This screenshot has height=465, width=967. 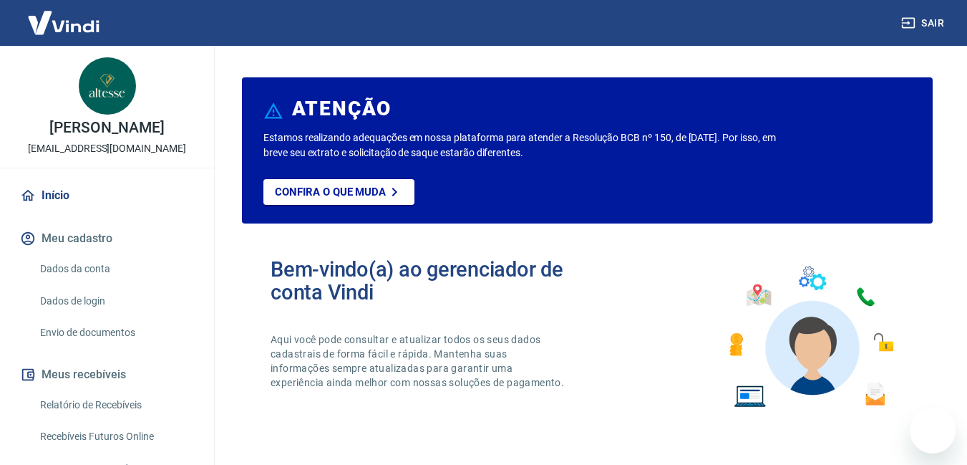 I want to click on a: Recebíveis Futuros Online, so click(x=115, y=436).